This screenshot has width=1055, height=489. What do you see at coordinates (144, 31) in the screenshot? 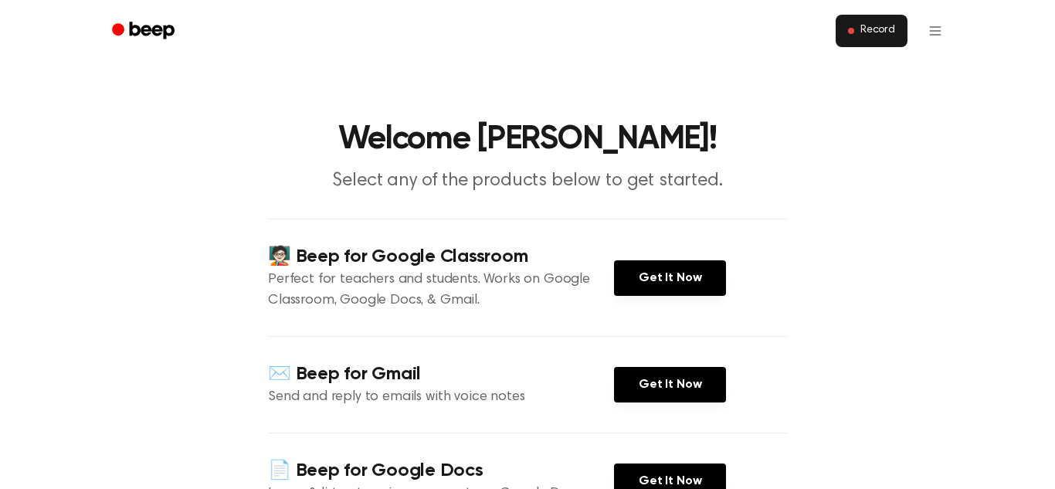
I see `a: Beep` at bounding box center [144, 31].